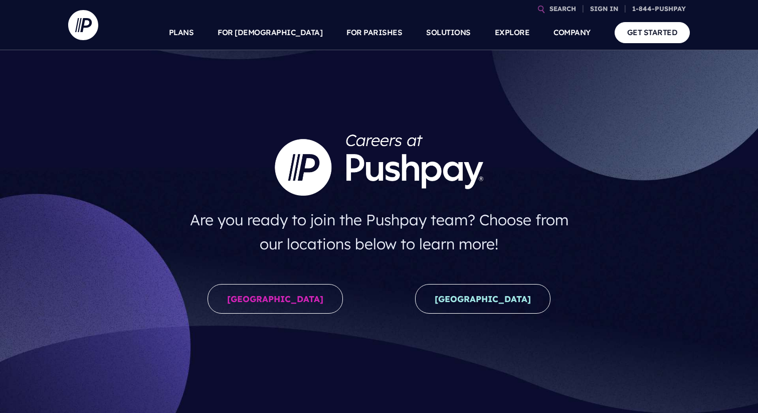 The height and width of the screenshot is (413, 758). I want to click on a: EXPLORE, so click(513, 33).